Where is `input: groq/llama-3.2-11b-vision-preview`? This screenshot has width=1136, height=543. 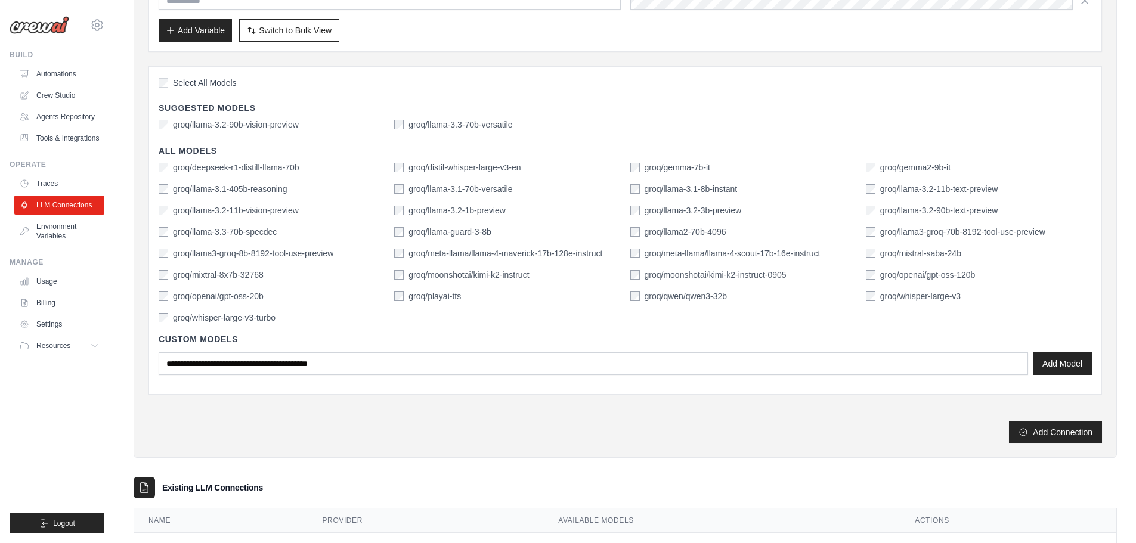 input: groq/llama-3.2-11b-vision-preview is located at coordinates (163, 211).